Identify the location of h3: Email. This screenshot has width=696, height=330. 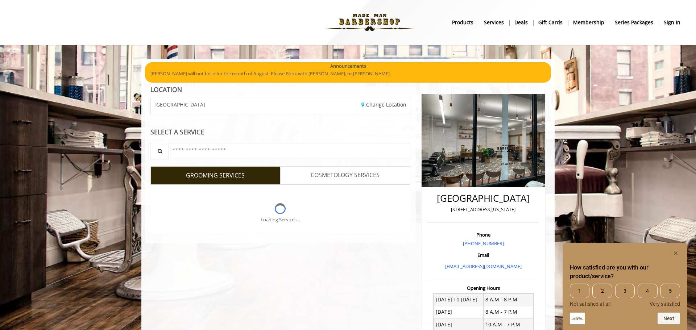
(483, 255).